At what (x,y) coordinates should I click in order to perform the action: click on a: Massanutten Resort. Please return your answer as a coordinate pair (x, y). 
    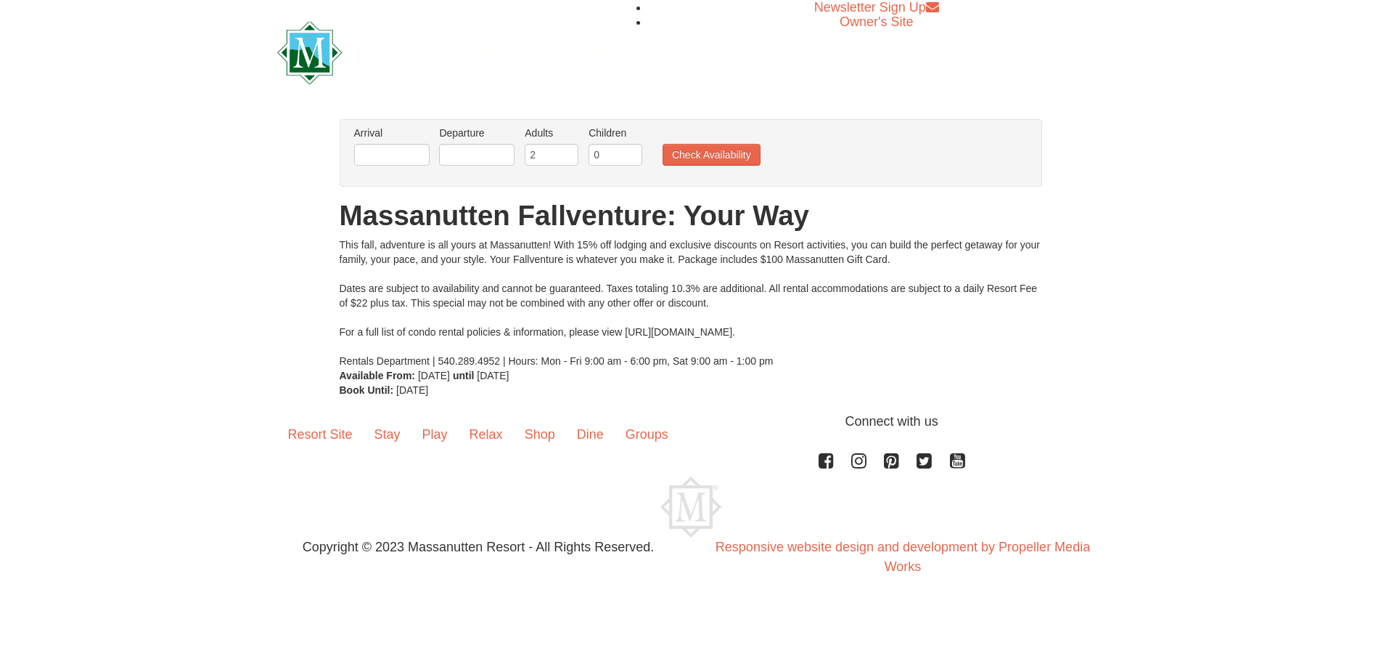
    Looking at the image, I should click on (444, 50).